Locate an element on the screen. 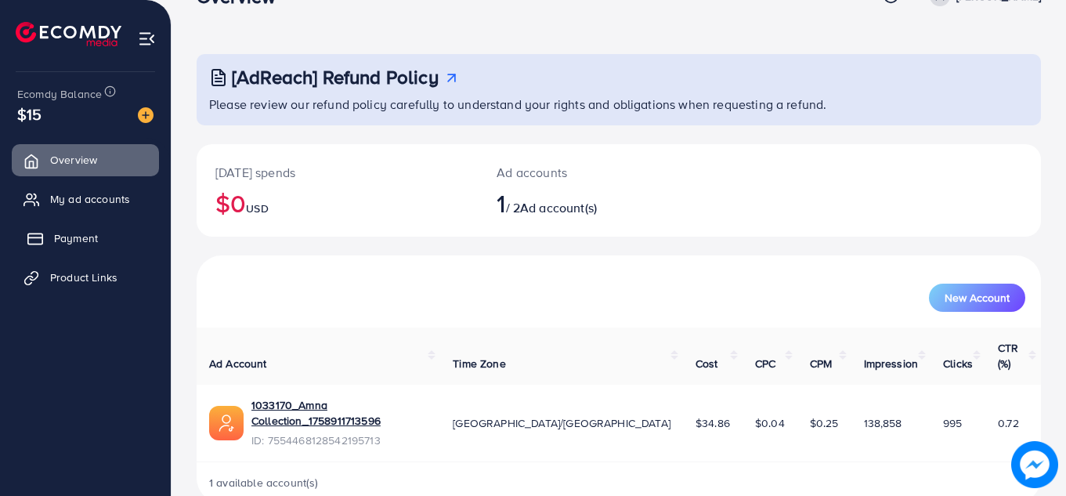  span: Ecomdy Balance is located at coordinates (60, 94).